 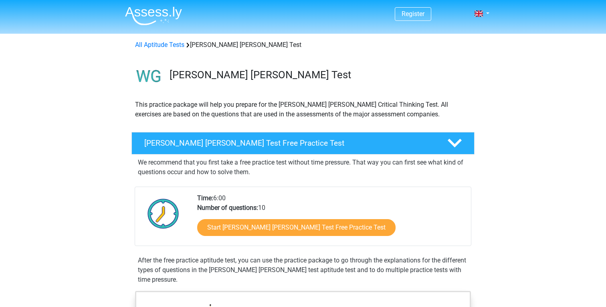 What do you see at coordinates (228, 207) in the screenshot?
I see `b: Number of questions:` at bounding box center [228, 207].